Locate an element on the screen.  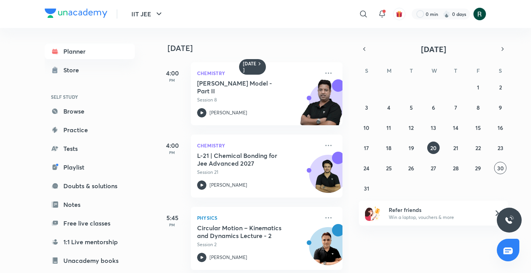
abbr: Wednesday is located at coordinates (434, 70).